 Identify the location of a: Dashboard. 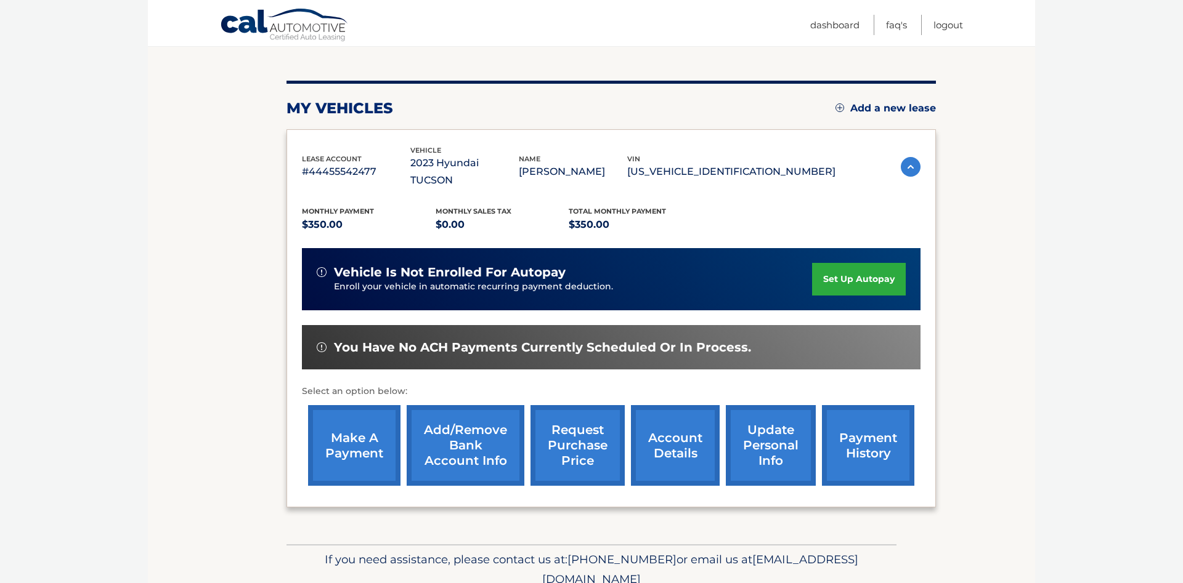
(835, 25).